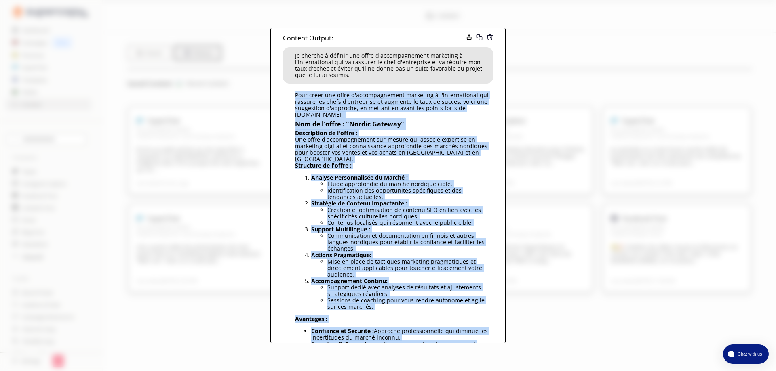 The height and width of the screenshot is (371, 776). Describe the element at coordinates (341, 255) in the screenshot. I see `strong: Actions Pragmatique:` at that location.